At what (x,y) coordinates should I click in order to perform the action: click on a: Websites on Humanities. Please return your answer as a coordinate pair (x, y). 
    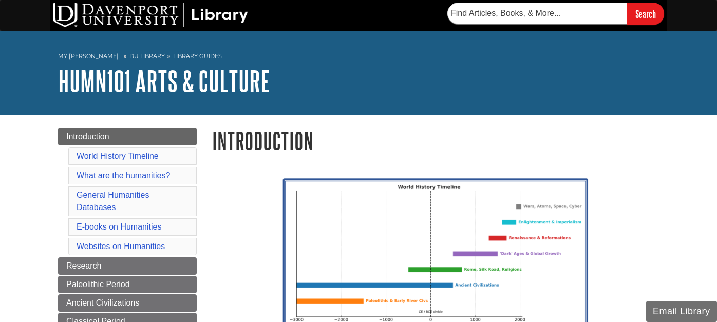
    Looking at the image, I should click on (121, 246).